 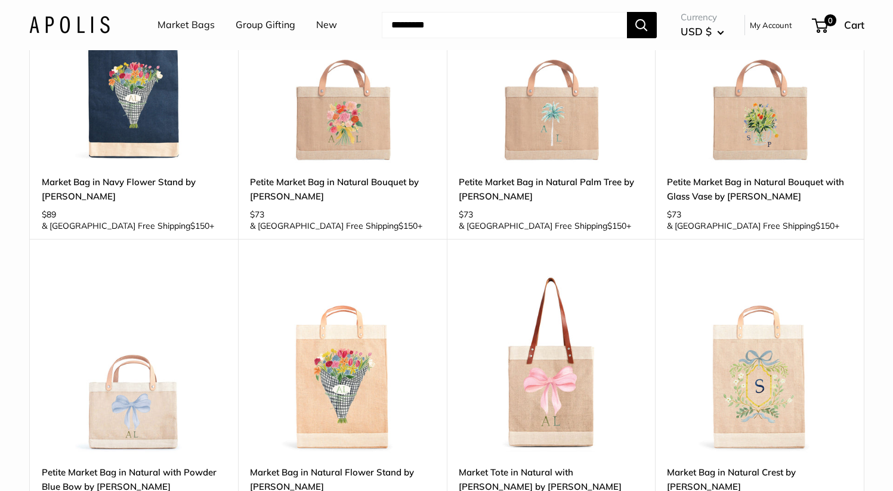 What do you see at coordinates (266, 25) in the screenshot?
I see `a: Group Gifting` at bounding box center [266, 25].